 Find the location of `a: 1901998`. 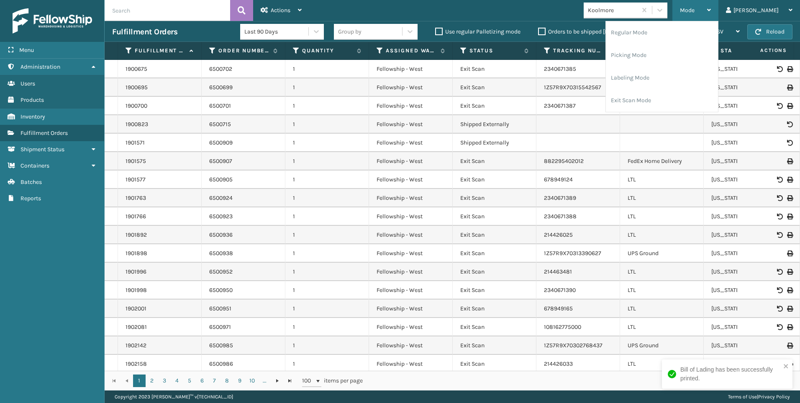

a: 1901998 is located at coordinates (136, 290).